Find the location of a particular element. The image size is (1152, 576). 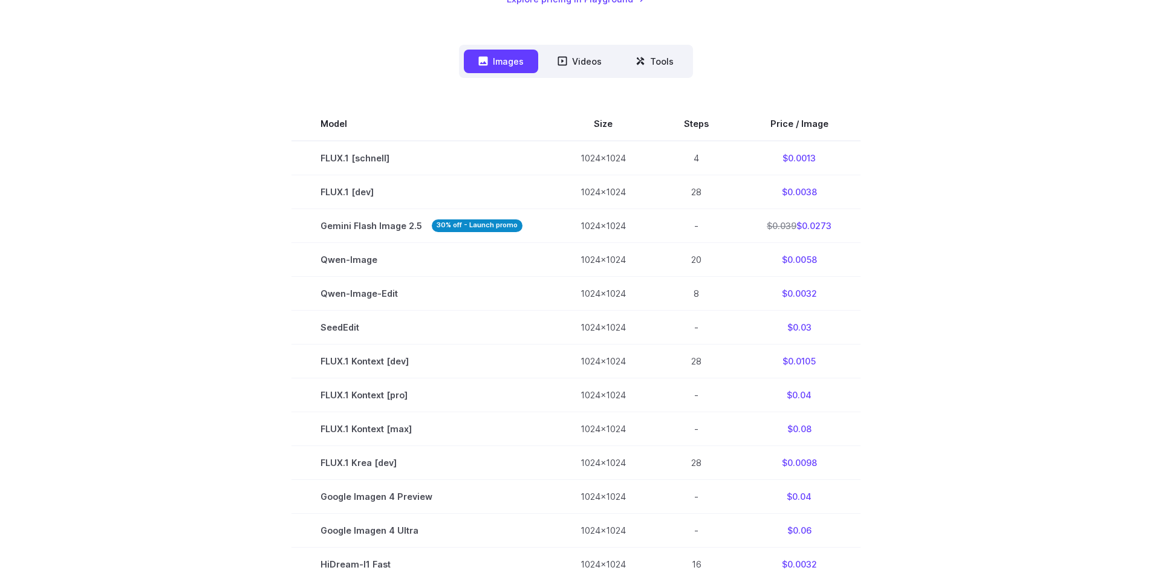

td: $0.0013 is located at coordinates (799, 158).